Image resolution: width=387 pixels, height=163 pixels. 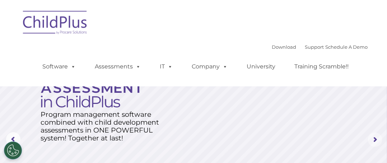 What do you see at coordinates (261, 67) in the screenshot?
I see `a: University` at bounding box center [261, 67].